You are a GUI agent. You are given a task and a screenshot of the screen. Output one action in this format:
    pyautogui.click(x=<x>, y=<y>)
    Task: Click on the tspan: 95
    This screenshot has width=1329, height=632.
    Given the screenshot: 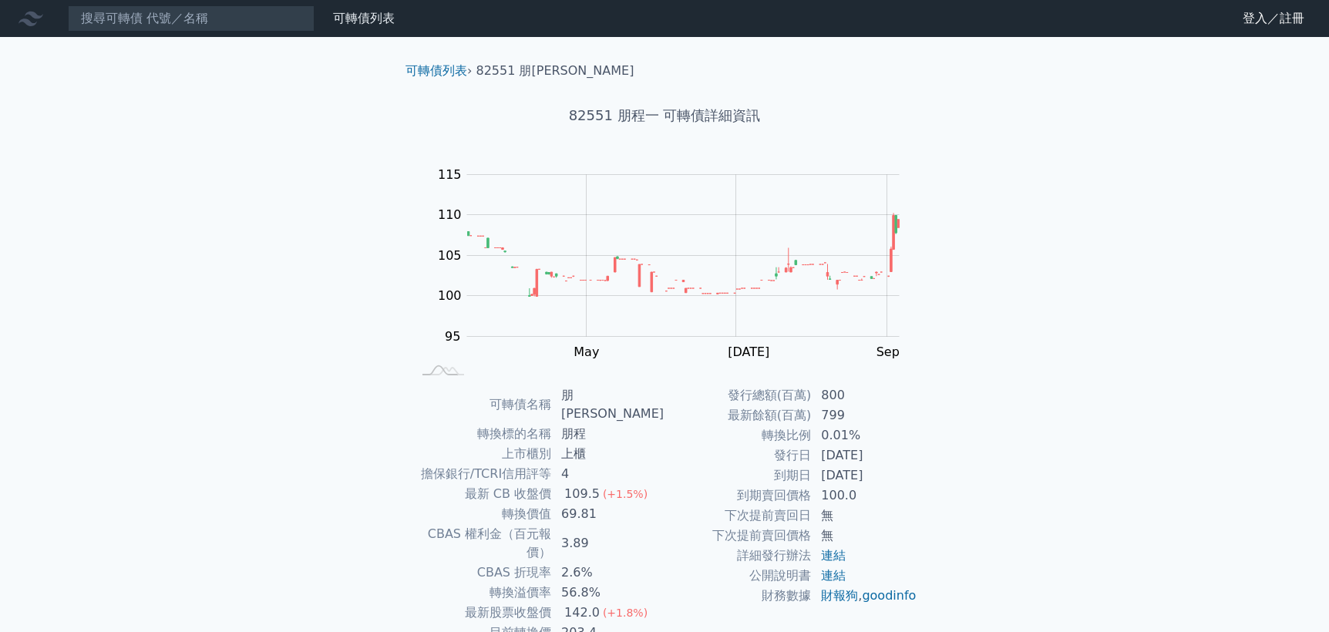 What is the action you would take?
    pyautogui.click(x=452, y=336)
    